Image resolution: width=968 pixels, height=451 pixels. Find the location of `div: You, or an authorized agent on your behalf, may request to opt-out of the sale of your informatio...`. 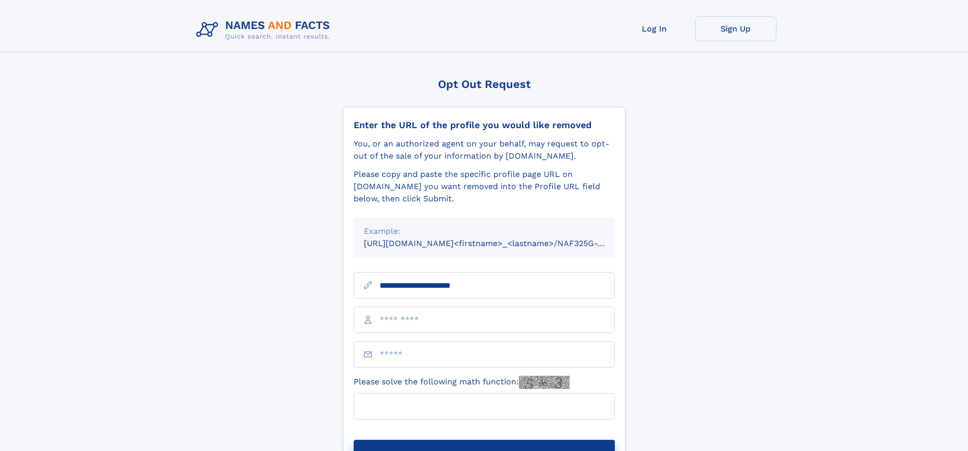

div: You, or an authorized agent on your behalf, may request to opt-out of the sale of your informatio... is located at coordinates (484, 150).